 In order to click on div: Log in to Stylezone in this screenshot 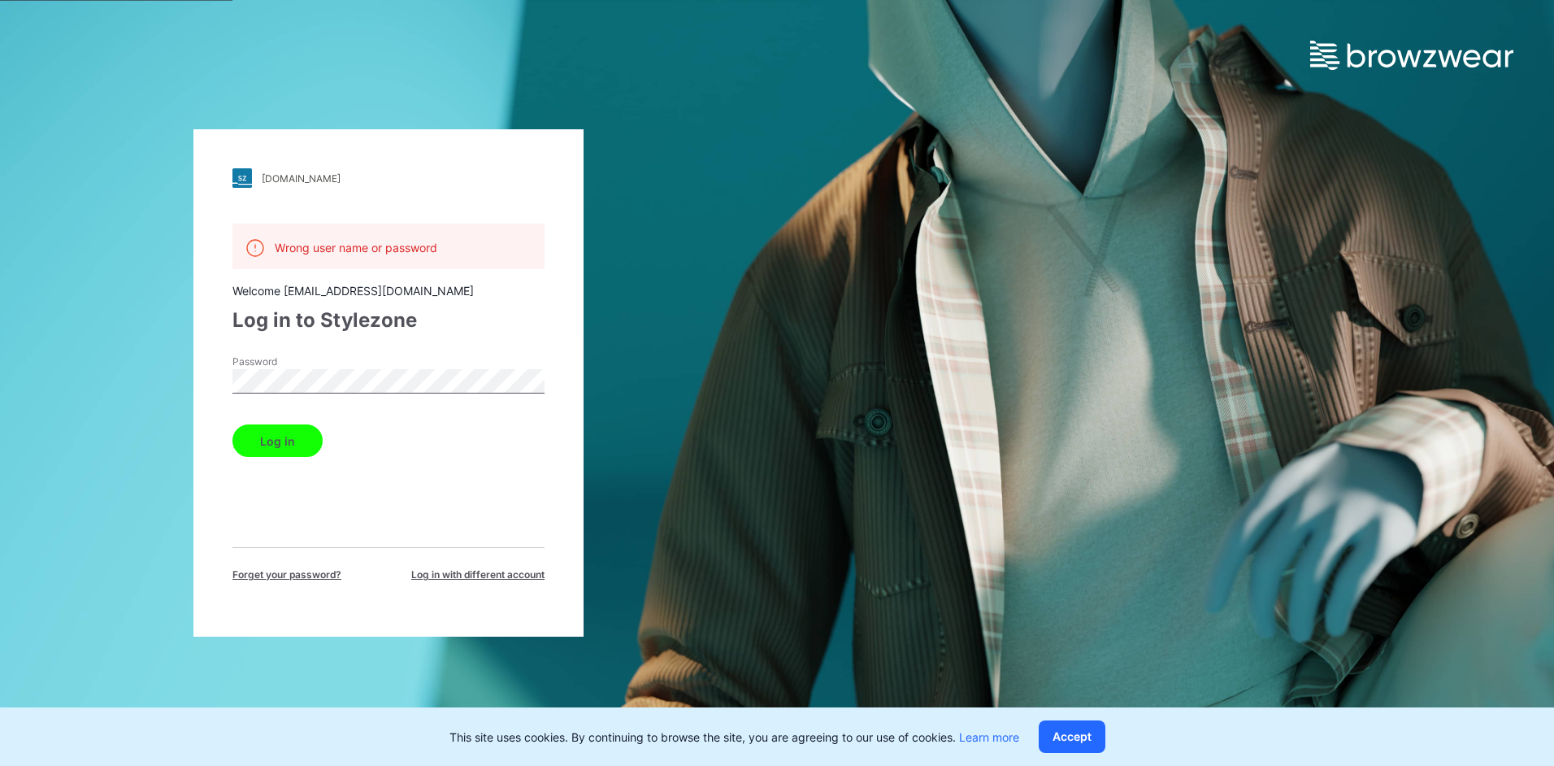, I will do `click(389, 320)`.